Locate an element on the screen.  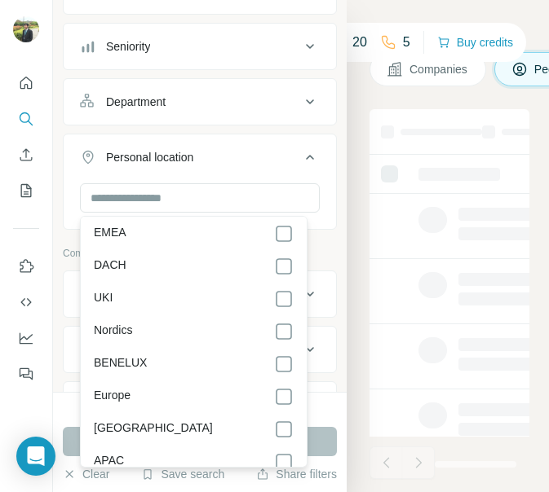
label: APAC is located at coordinates (108, 462).